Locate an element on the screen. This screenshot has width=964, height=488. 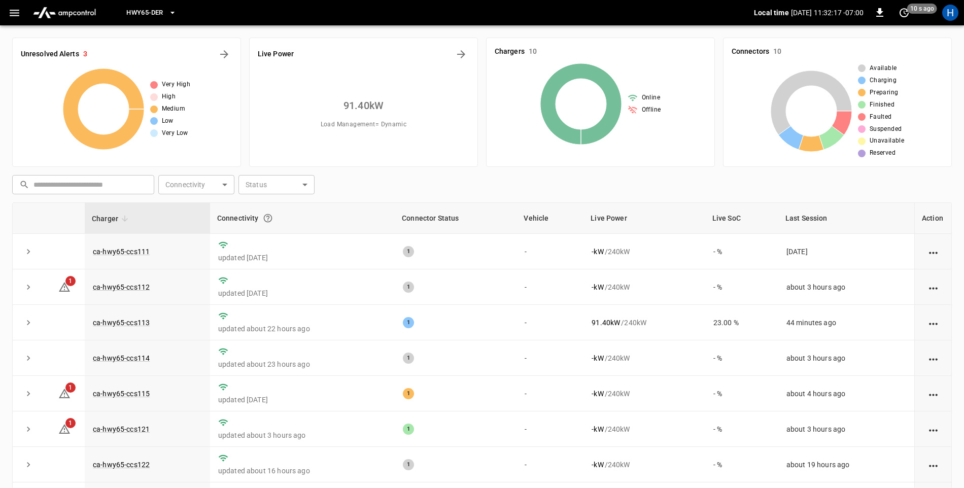
button: Connection between the charger and our software. is located at coordinates (268, 218).